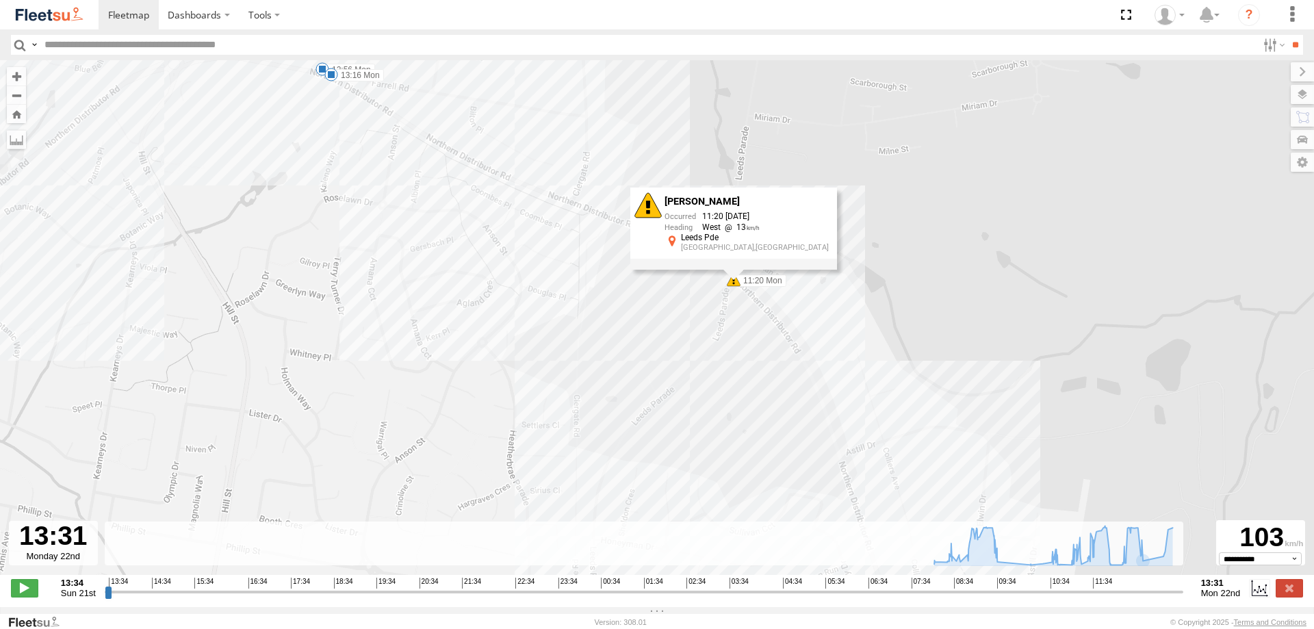 This screenshot has width=1314, height=629. Describe the element at coordinates (653, 583) in the screenshot. I see `span: 01:34` at that location.